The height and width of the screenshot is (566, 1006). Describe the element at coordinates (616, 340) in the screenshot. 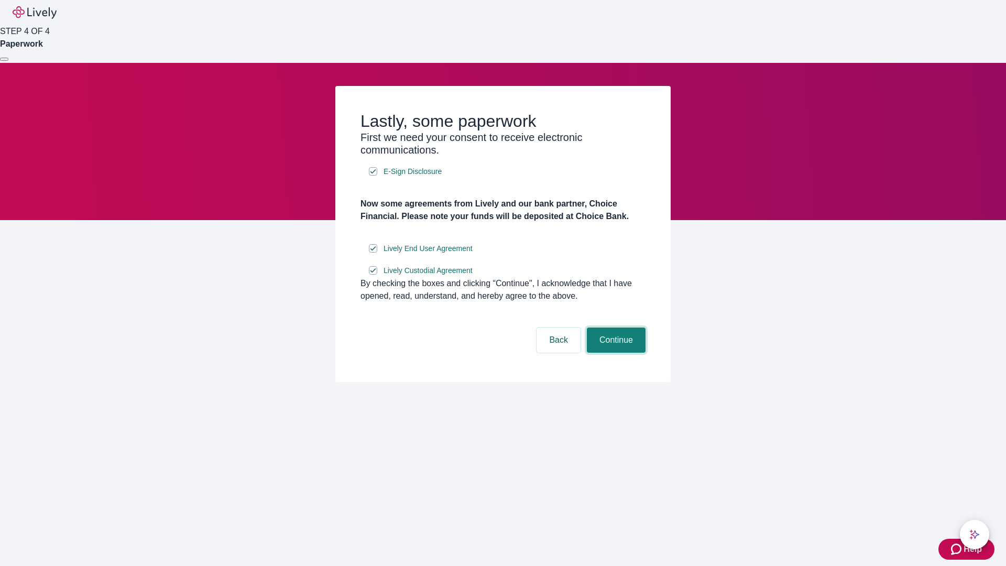

I see `button: Continue` at that location.